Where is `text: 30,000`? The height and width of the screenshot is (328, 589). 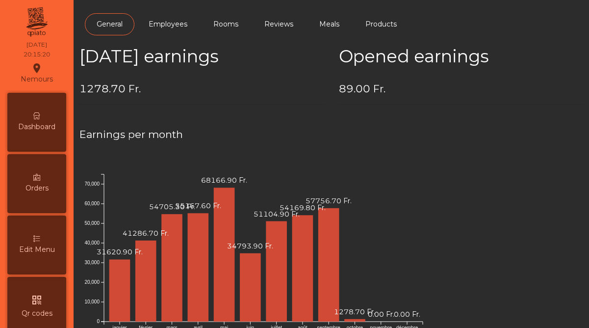
text: 30,000 is located at coordinates (92, 262).